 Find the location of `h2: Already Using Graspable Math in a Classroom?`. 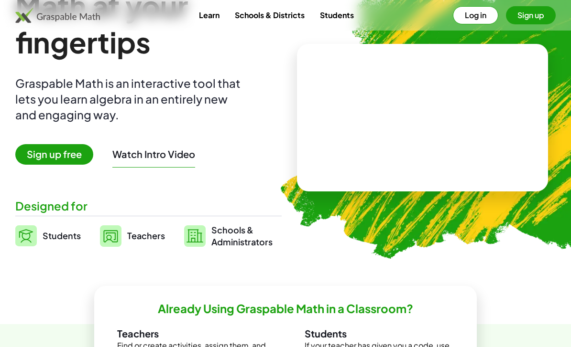

h2: Already Using Graspable Math in a Classroom? is located at coordinates (285, 309).